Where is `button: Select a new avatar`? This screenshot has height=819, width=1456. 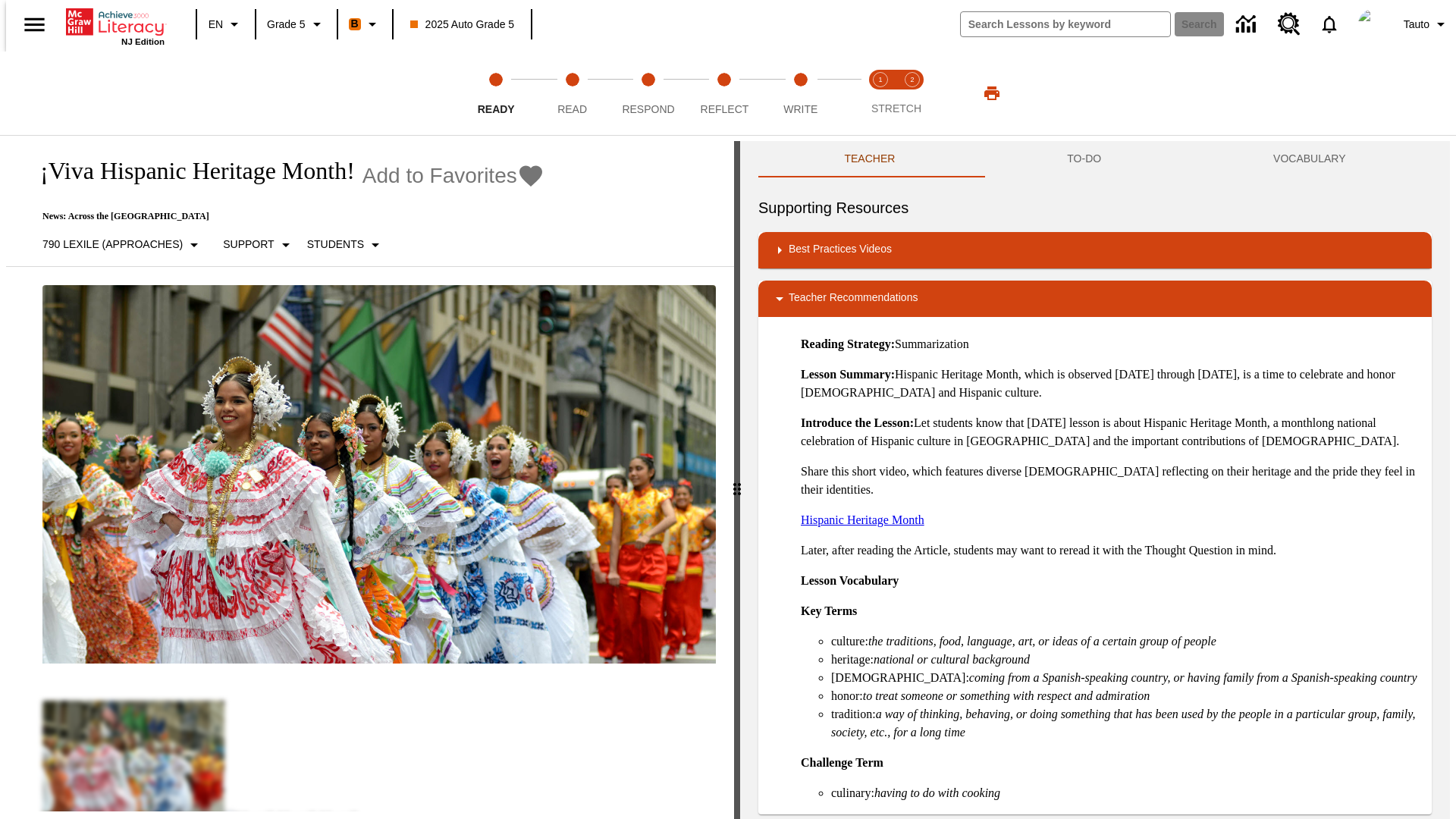 button: Select a new avatar is located at coordinates (1374, 25).